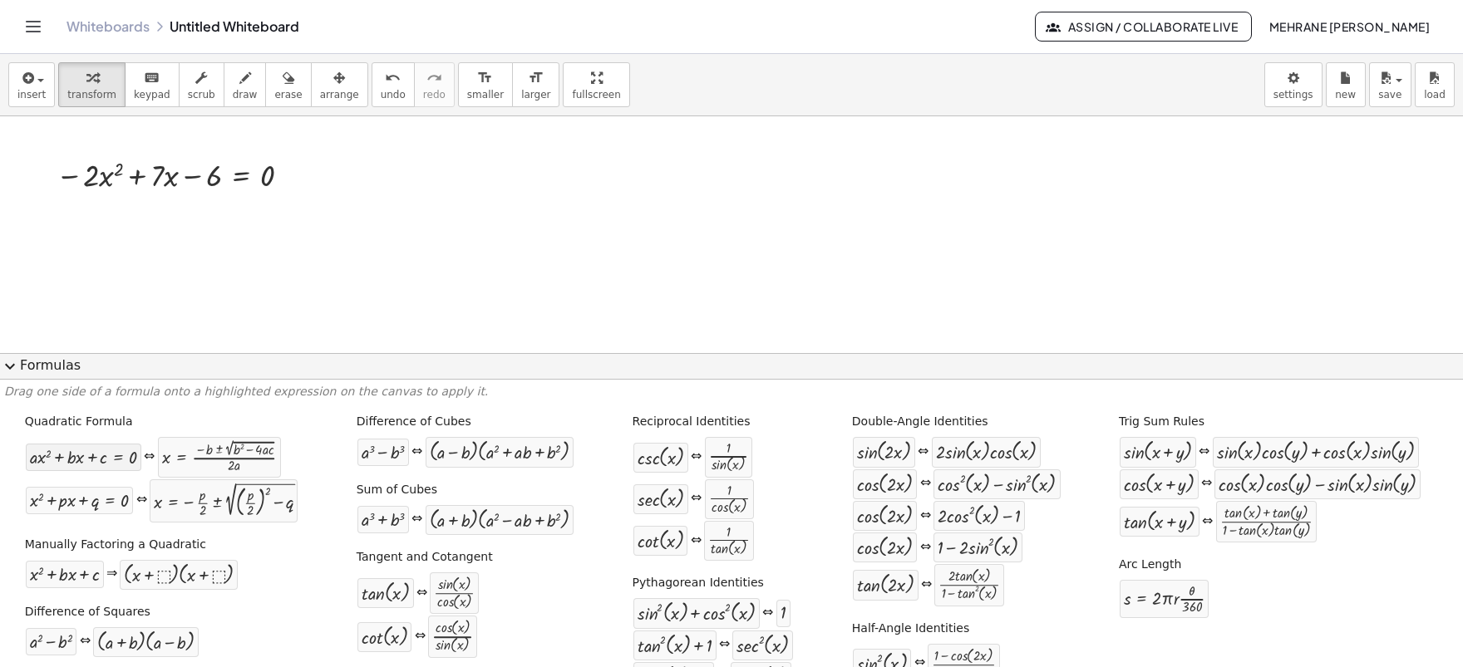 This screenshot has height=667, width=1463. I want to click on button: redoredo, so click(434, 85).